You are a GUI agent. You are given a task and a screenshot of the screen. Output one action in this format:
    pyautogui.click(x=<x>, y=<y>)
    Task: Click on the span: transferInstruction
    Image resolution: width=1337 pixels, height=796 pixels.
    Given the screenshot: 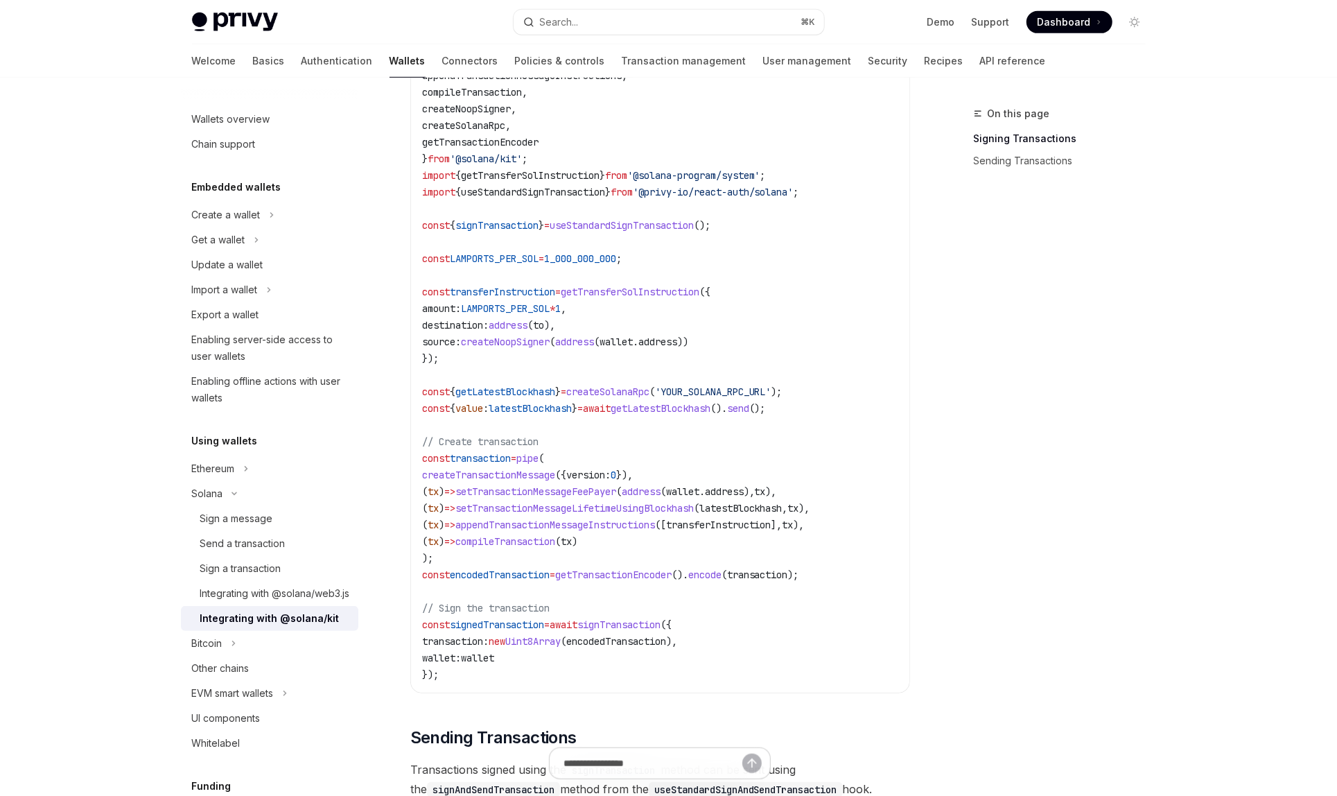 What is the action you would take?
    pyautogui.click(x=719, y=525)
    